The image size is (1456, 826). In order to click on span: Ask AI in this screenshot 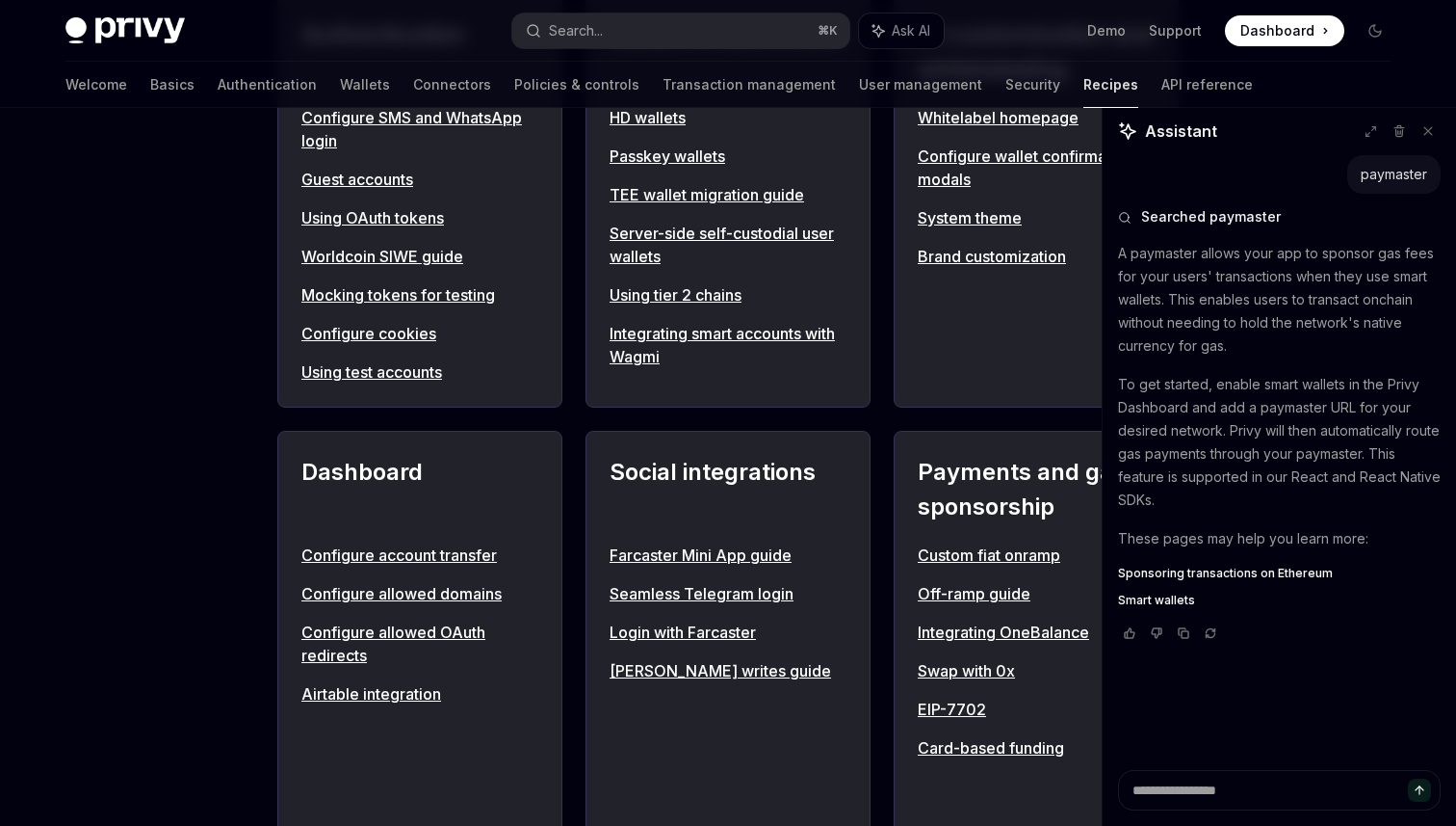, I will do `click(911, 30)`.